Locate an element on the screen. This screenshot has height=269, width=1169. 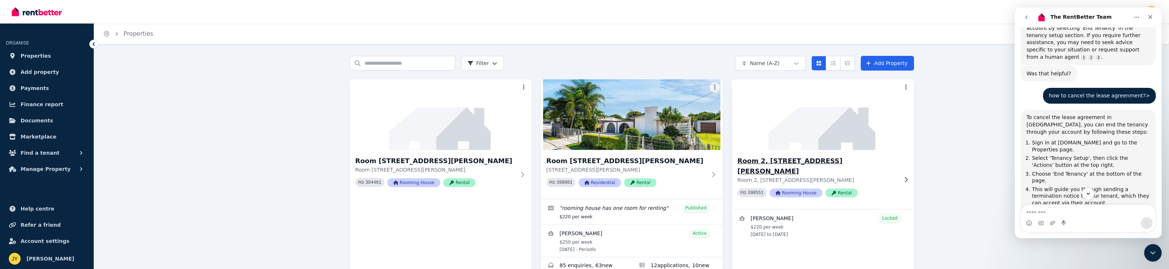
span: Documents is located at coordinates (37, 121).